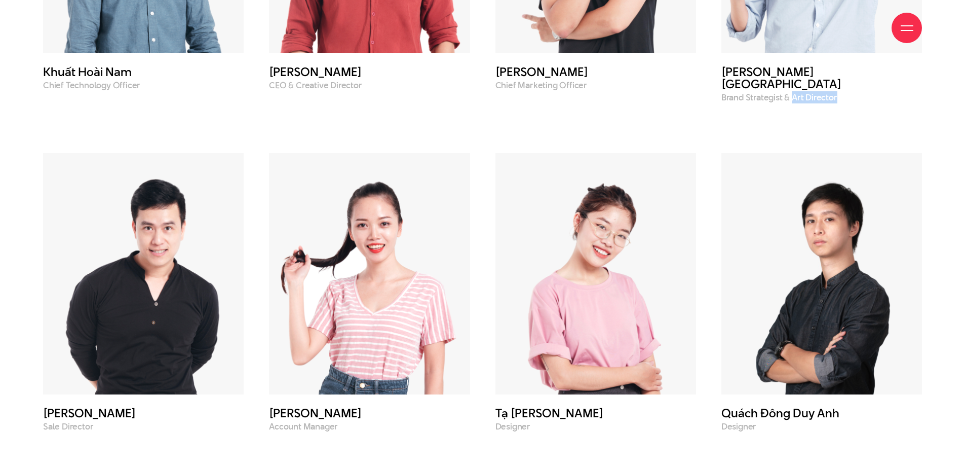 Image resolution: width=965 pixels, height=466 pixels. What do you see at coordinates (143, 72) in the screenshot?
I see `h3: Khuất Hoài Nam` at bounding box center [143, 72].